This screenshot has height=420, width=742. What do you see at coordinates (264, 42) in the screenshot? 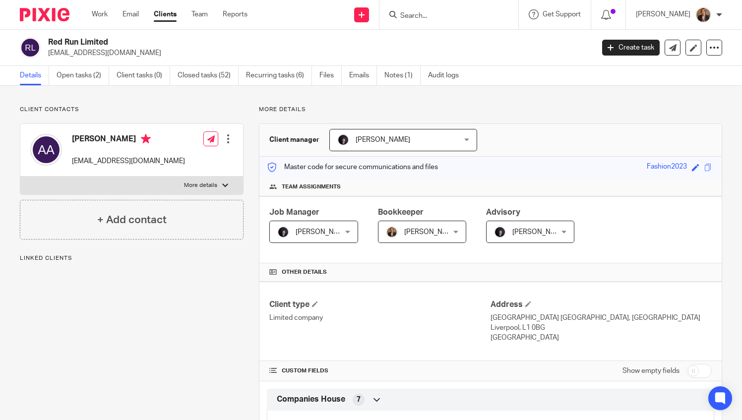
I see `h2: Red Run Limited` at bounding box center [264, 42].